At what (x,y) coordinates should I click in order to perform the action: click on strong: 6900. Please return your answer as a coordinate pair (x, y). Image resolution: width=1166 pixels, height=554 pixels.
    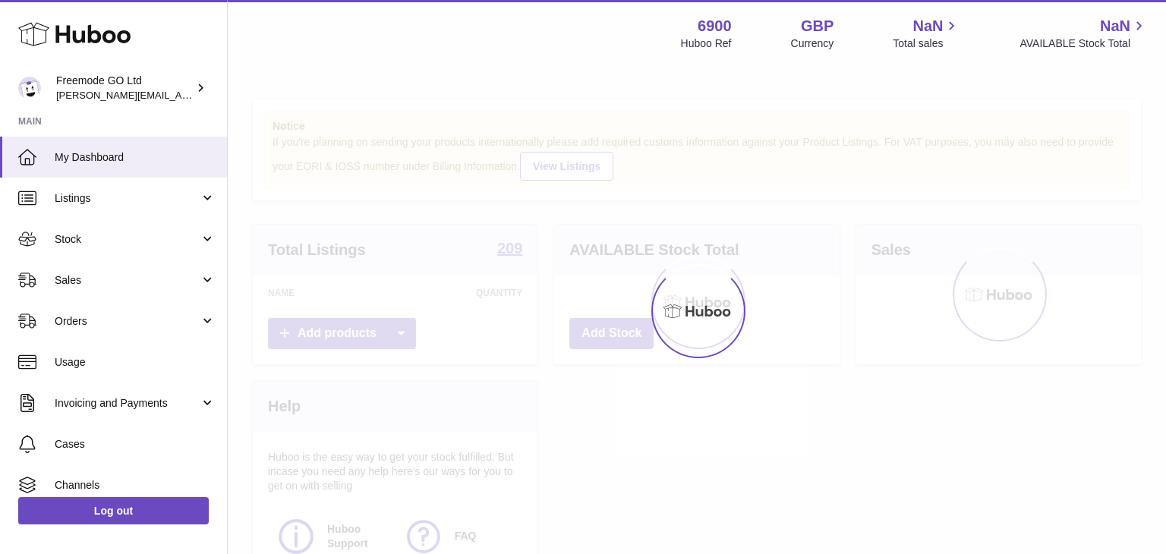
    Looking at the image, I should click on (714, 26).